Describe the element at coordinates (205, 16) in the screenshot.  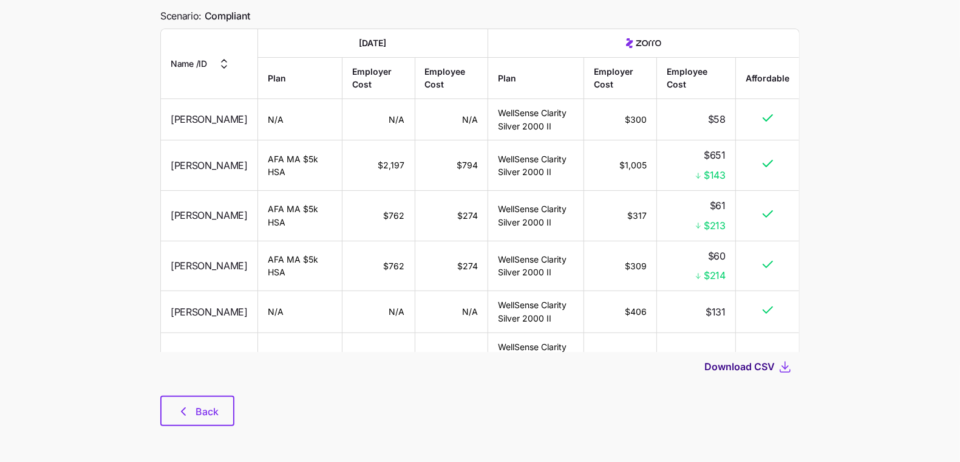
I see `span: Scenario:` at that location.